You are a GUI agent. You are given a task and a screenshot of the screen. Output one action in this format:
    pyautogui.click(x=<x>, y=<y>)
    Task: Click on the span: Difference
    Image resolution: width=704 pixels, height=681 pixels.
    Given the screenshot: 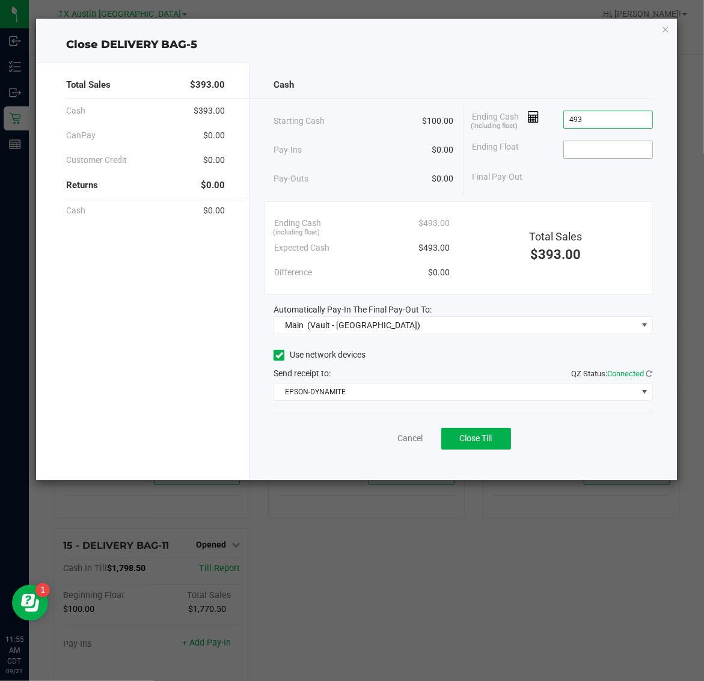 What is the action you would take?
    pyautogui.click(x=293, y=272)
    